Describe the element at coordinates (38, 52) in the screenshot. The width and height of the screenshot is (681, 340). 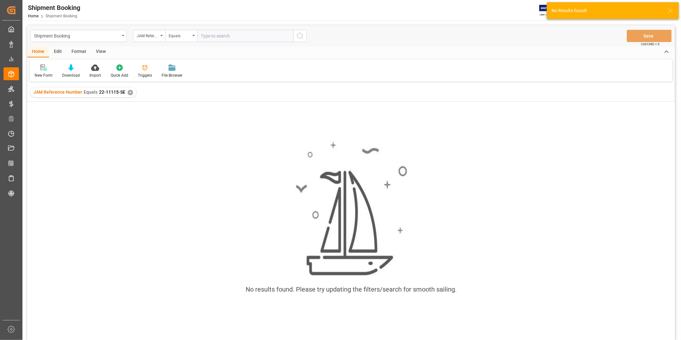
I see `div: Home` at that location.